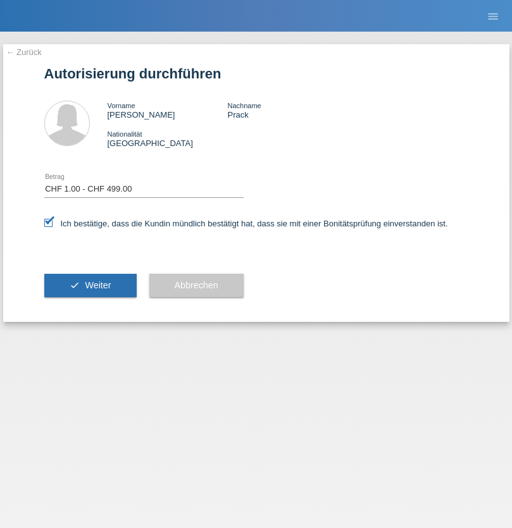 The width and height of the screenshot is (512, 528). What do you see at coordinates (287, 110) in the screenshot?
I see `div: Prack` at bounding box center [287, 110].